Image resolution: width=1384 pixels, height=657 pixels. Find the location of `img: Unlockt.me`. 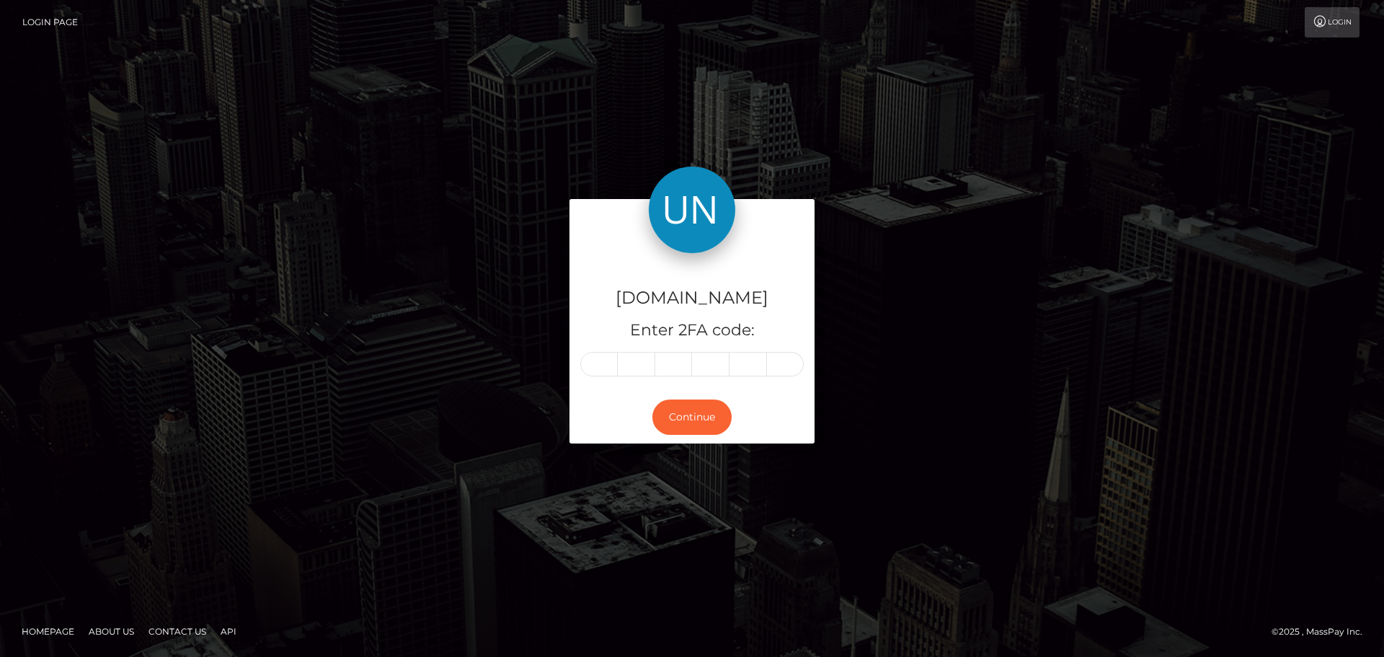

img: Unlockt.me is located at coordinates (692, 210).